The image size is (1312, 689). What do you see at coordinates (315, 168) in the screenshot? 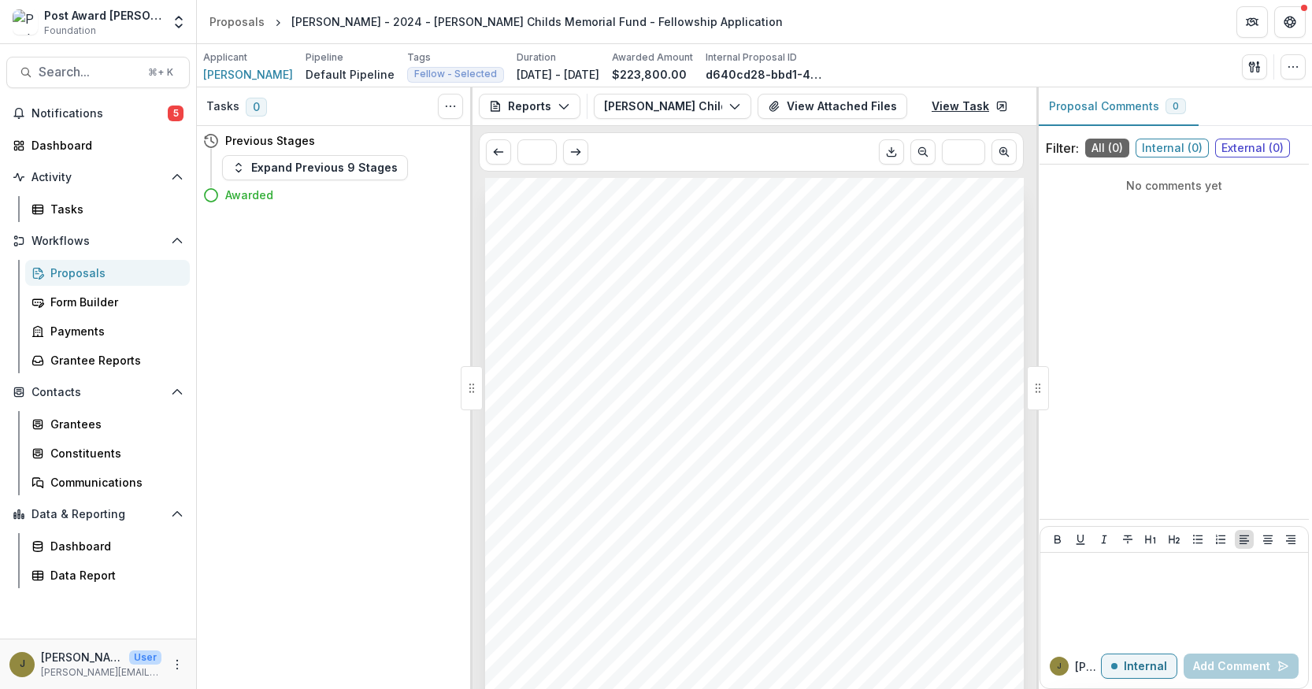
I see `button: Expand Previous 9 Stages` at bounding box center [315, 168].